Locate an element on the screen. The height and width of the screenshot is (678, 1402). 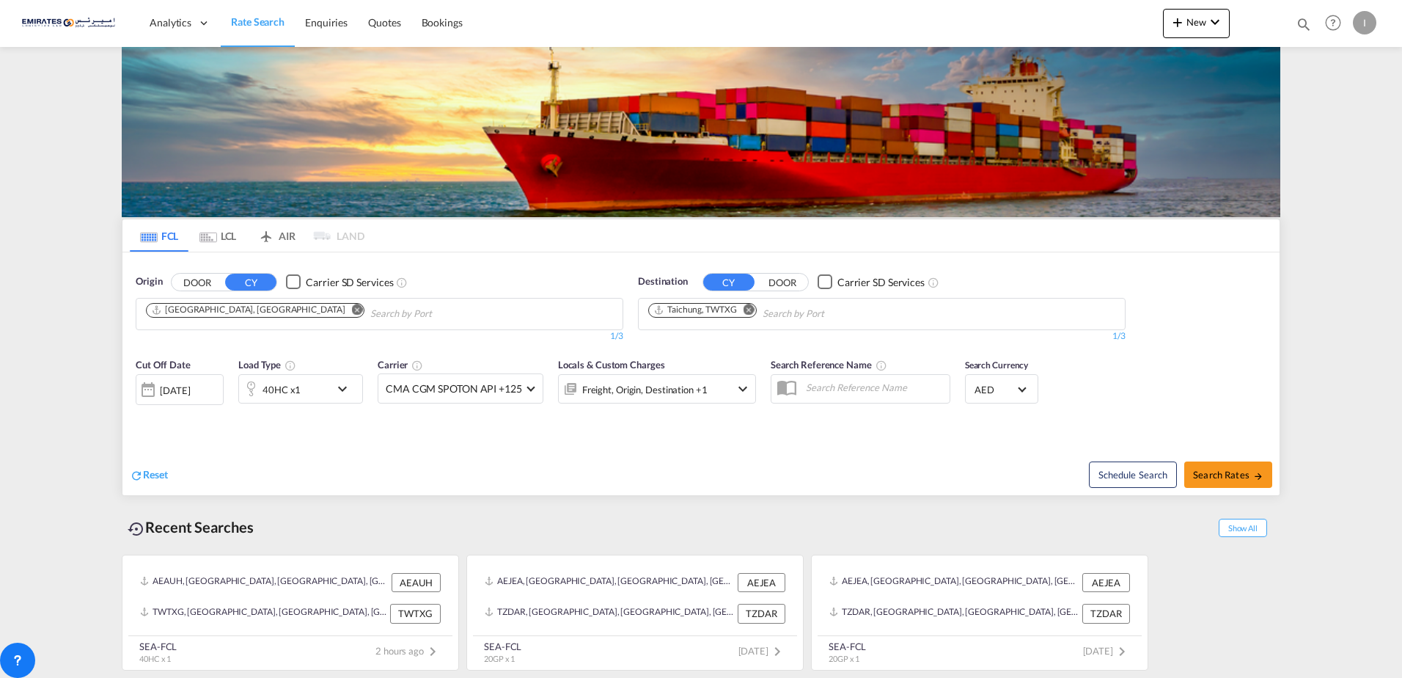
div: Help is located at coordinates (1337, 23).